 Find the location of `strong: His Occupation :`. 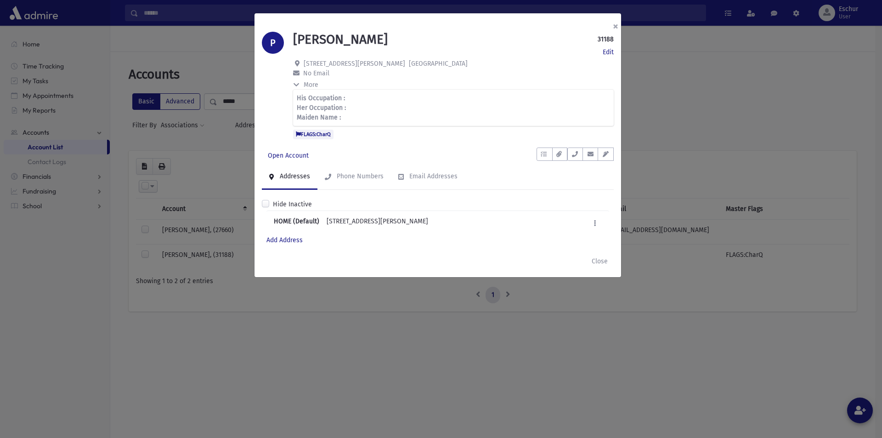

strong: His Occupation : is located at coordinates (321, 98).